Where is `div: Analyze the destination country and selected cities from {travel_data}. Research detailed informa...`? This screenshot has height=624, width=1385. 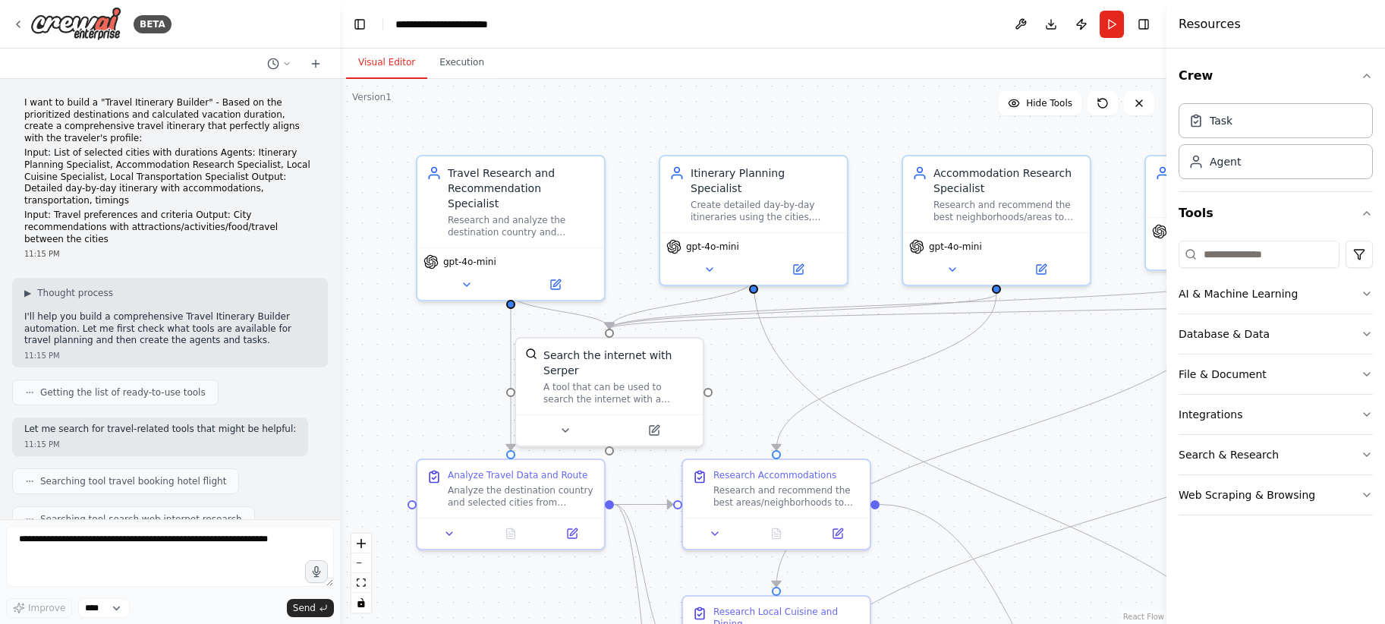
div: Analyze the destination country and selected cities from {travel_data}. Research detailed informa... is located at coordinates (521, 496).